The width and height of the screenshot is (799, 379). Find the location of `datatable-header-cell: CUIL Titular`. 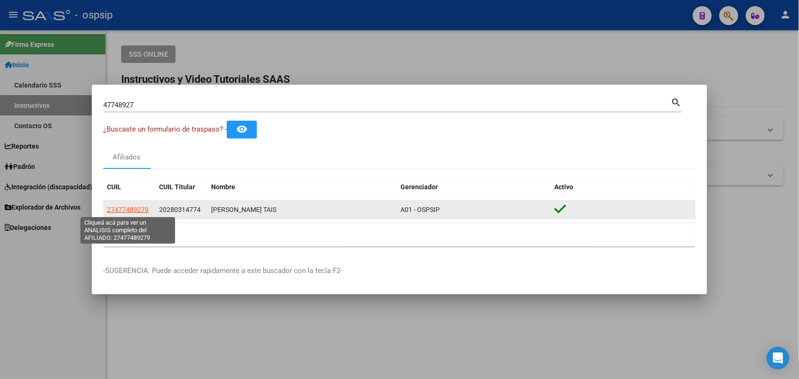

datatable-header-cell: CUIL Titular is located at coordinates (181, 187).